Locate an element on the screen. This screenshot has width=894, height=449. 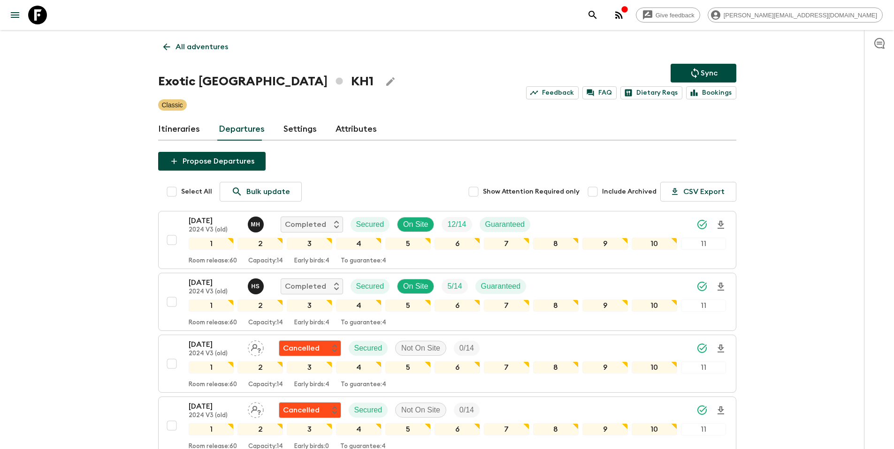
div: Not On Site is located at coordinates (420, 349).